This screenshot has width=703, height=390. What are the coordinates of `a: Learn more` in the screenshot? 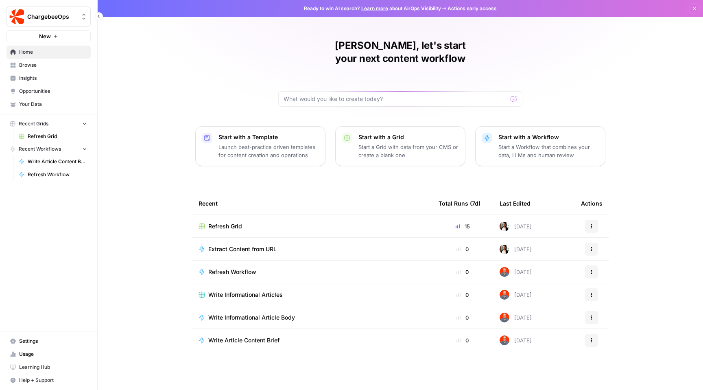 It's located at (375, 8).